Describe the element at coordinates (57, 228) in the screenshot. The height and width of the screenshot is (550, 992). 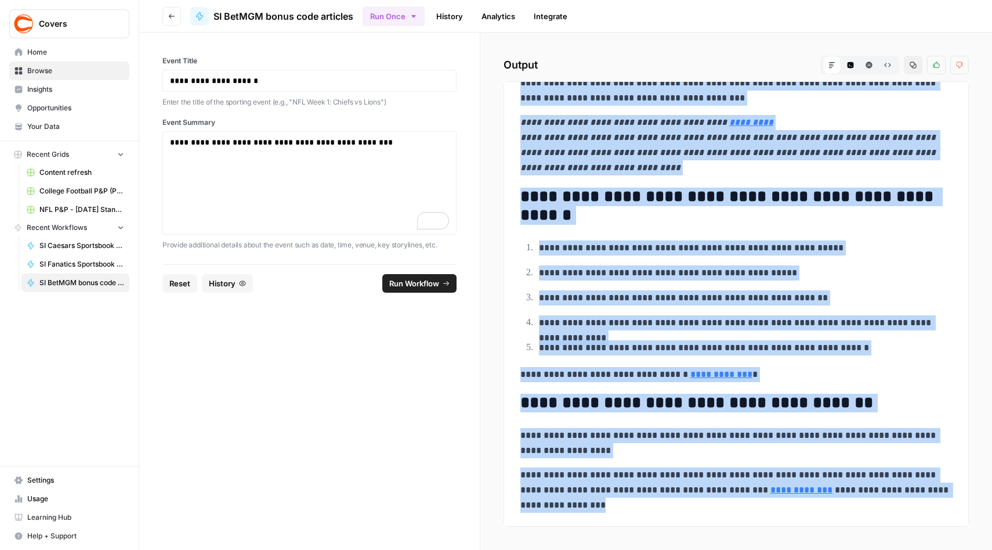
I see `span: Recent Workflows` at that location.